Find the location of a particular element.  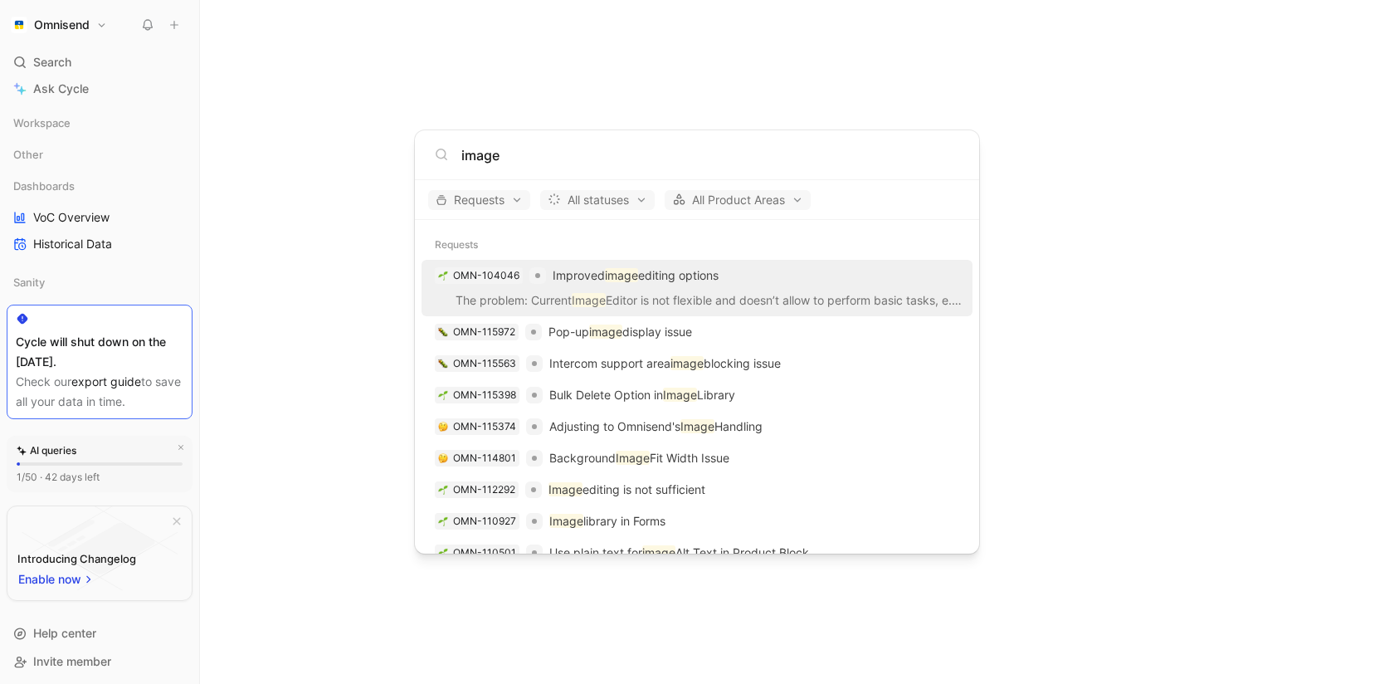

div: OMN-115563 is located at coordinates (485, 363).